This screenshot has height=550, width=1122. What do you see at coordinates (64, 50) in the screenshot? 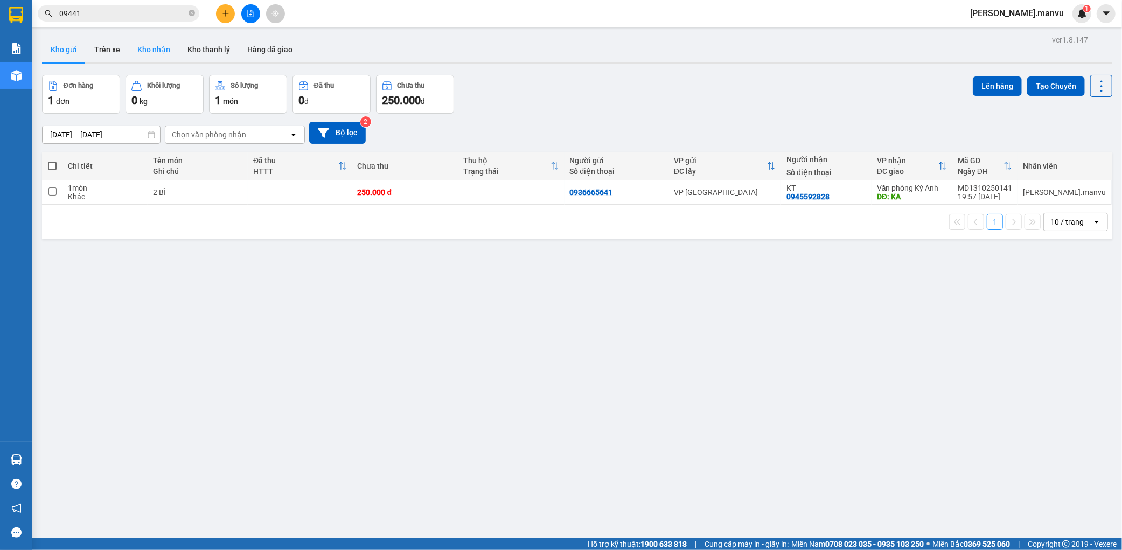
I see `button: Kho gửi` at bounding box center [64, 50].